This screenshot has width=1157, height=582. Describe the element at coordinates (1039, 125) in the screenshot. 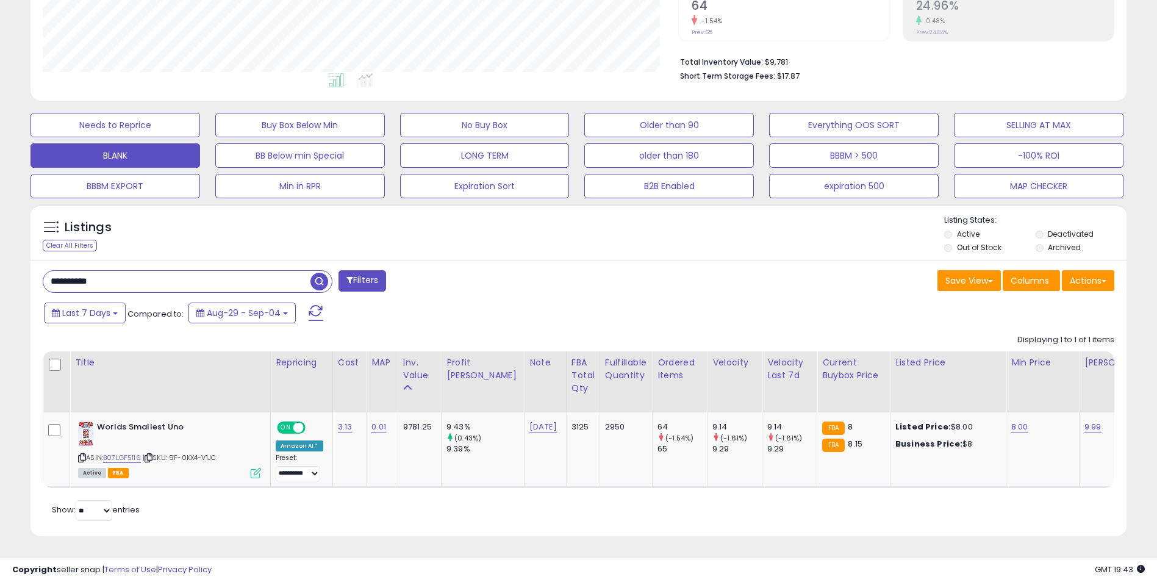

I see `button: SELLING AT MAX` at that location.